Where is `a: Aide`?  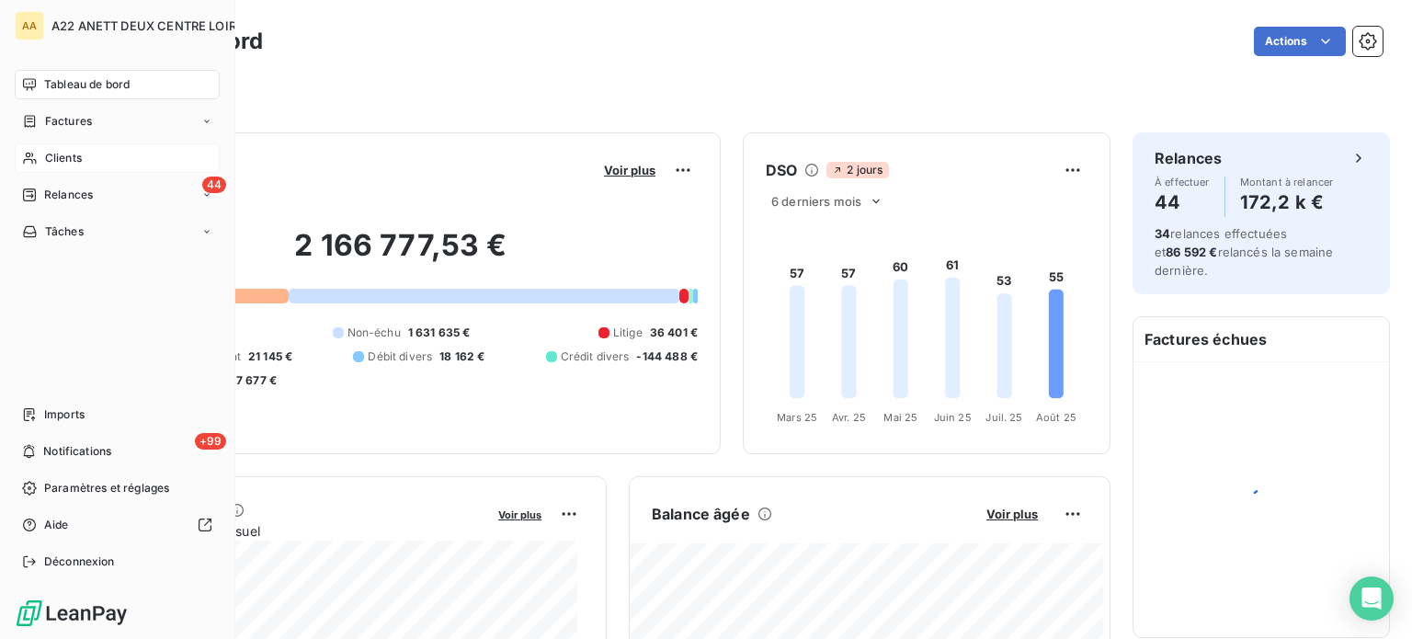 a: Aide is located at coordinates (117, 525).